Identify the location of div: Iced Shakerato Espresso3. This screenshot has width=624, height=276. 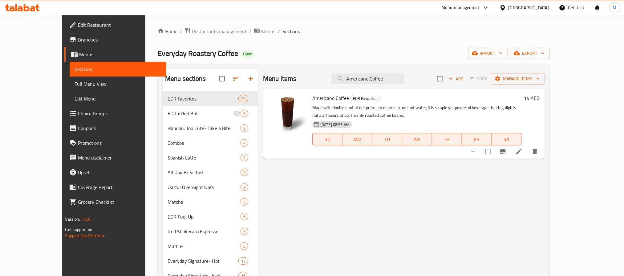
(210, 232).